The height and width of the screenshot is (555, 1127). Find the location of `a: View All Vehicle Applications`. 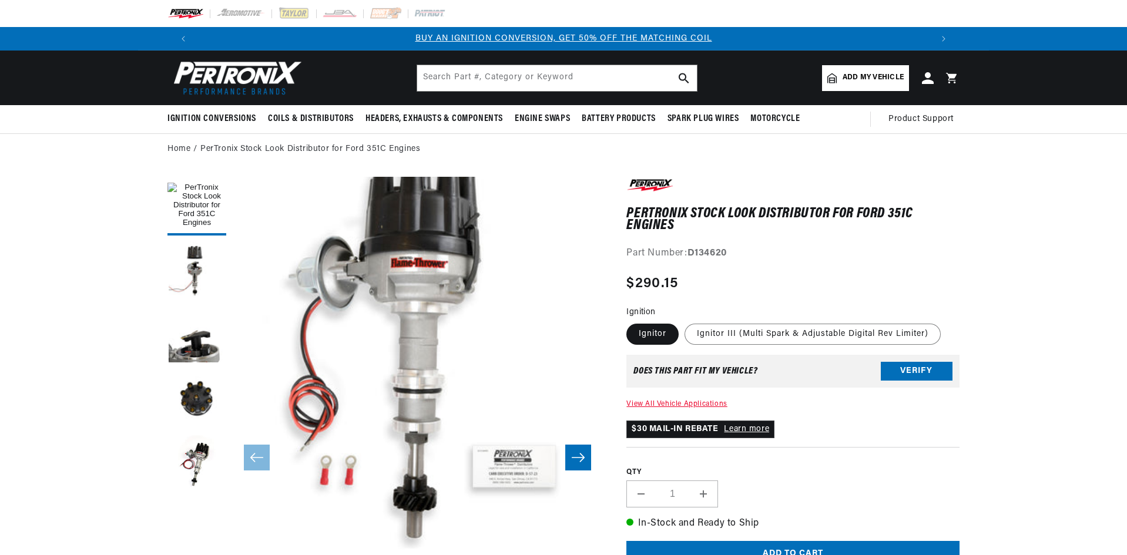

a: View All Vehicle Applications is located at coordinates (676, 404).